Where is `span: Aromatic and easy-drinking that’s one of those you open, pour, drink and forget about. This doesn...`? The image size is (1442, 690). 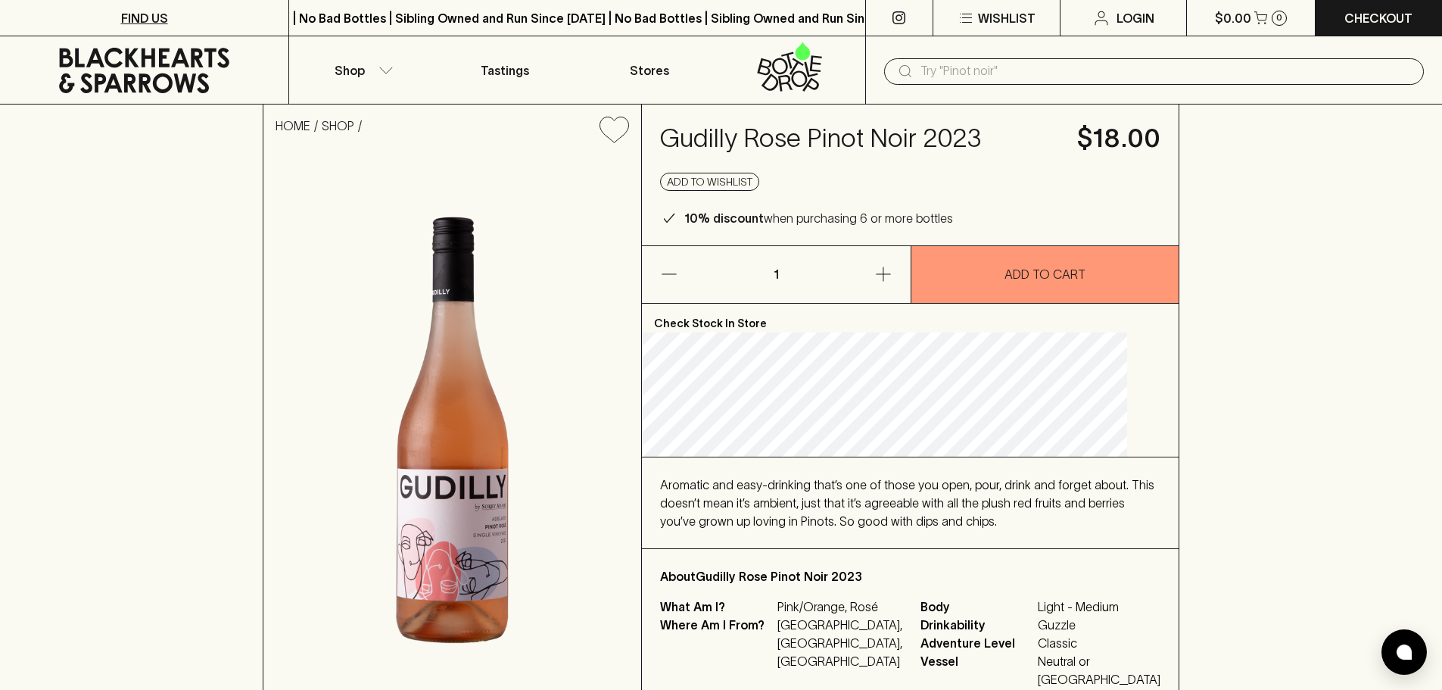
span: Aromatic and easy-drinking that’s one of those you open, pour, drink and forget about. This doesn... is located at coordinates (907, 503).